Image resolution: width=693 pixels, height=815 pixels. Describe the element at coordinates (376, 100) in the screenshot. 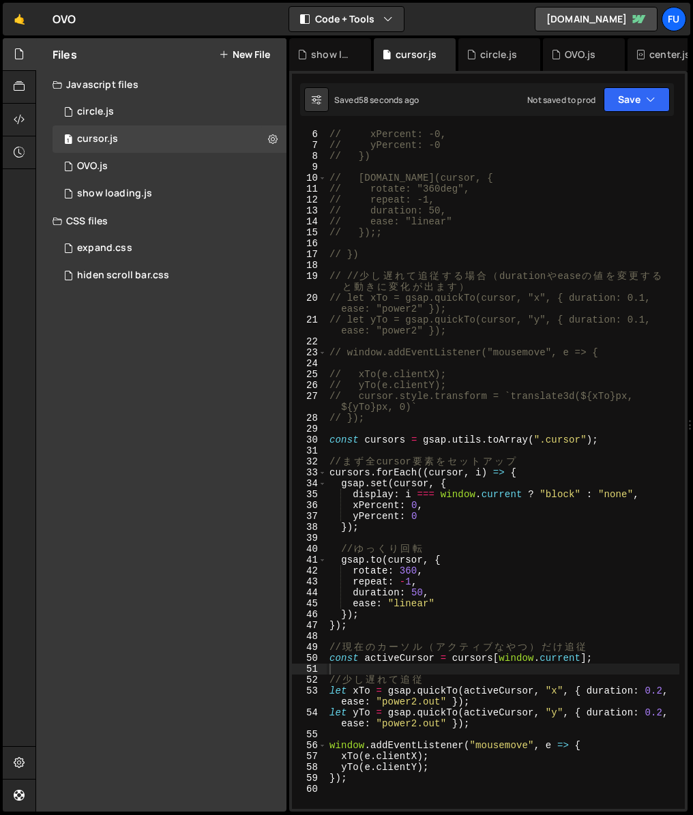

I see `div: Saved` at that location.